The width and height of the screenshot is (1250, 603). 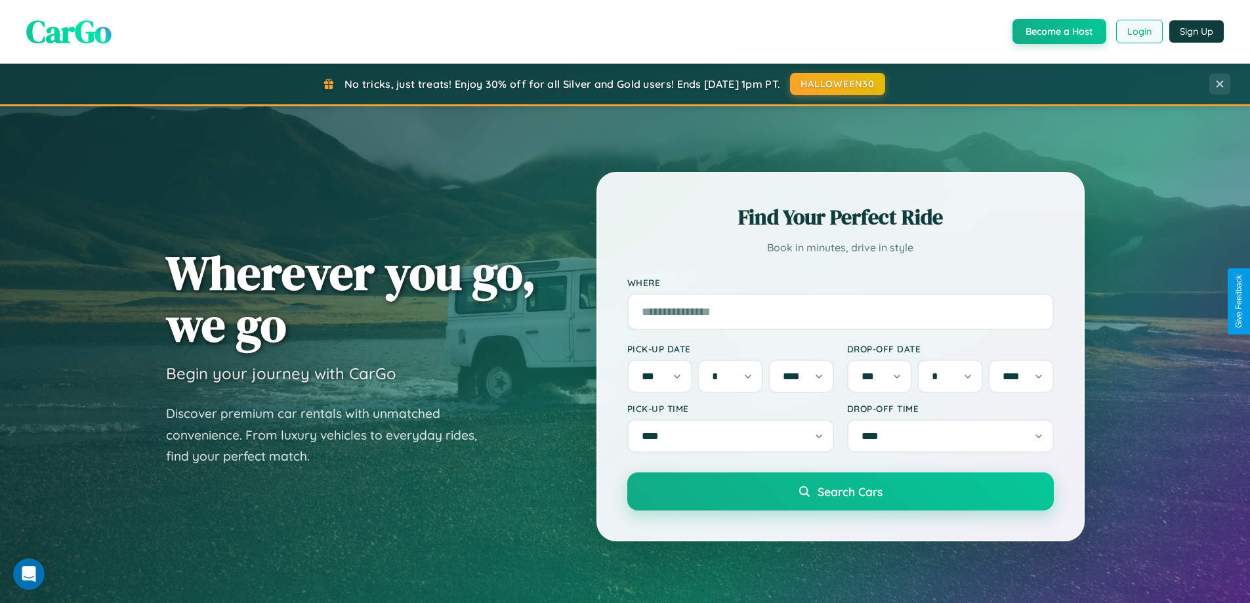 I want to click on h3: Begin your journey with CarGo, so click(x=281, y=373).